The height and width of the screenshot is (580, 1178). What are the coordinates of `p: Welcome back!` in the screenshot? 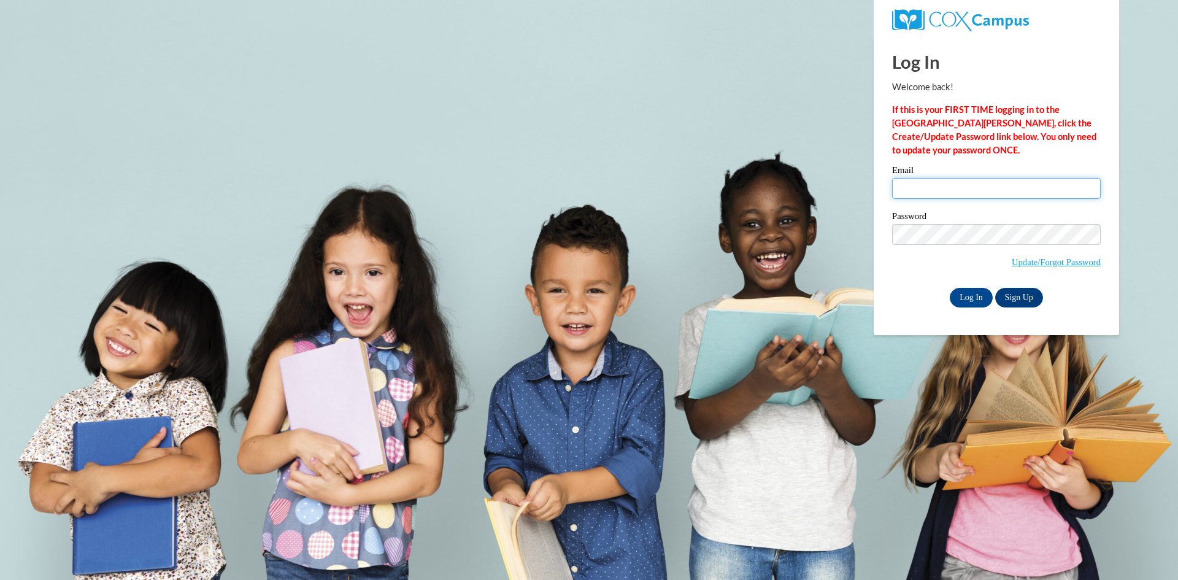 It's located at (996, 87).